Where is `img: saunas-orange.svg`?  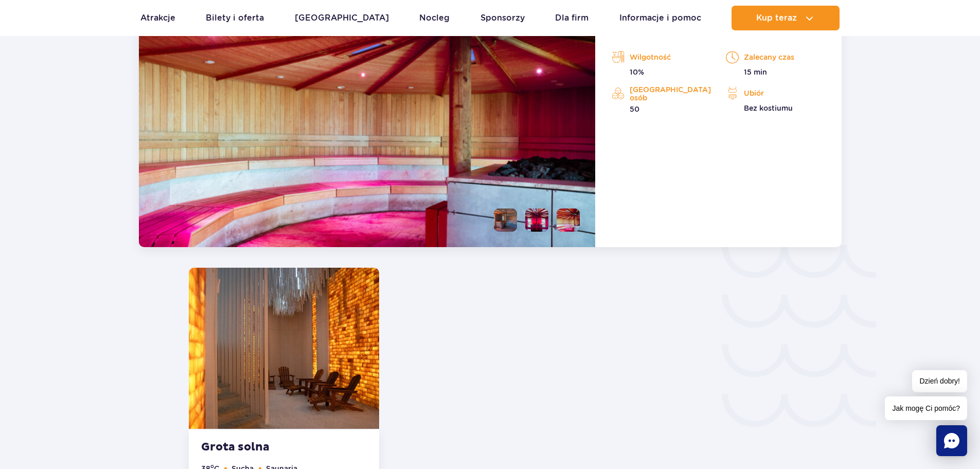
img: saunas-orange.svg is located at coordinates (618, 57).